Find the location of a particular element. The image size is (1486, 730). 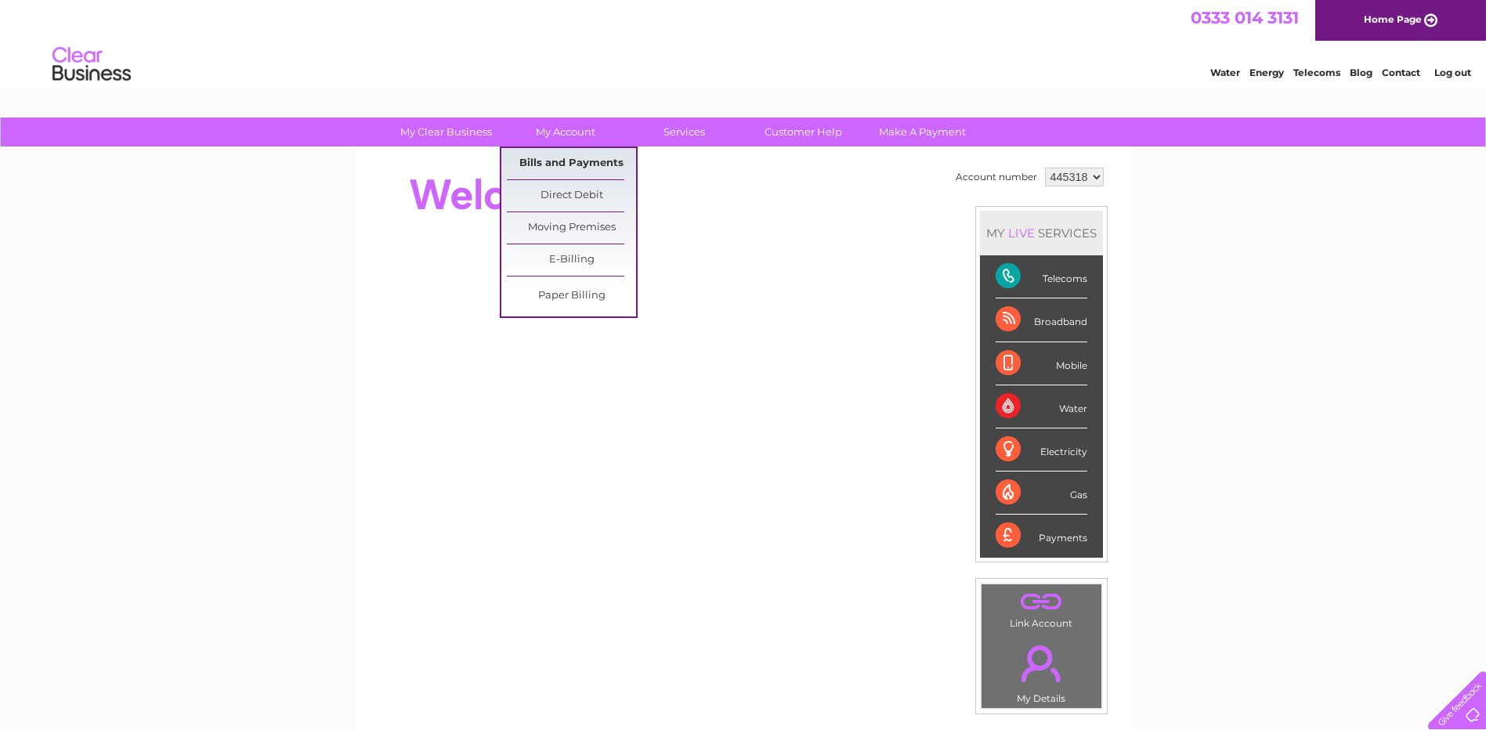

div: Broadband is located at coordinates (1041, 320).